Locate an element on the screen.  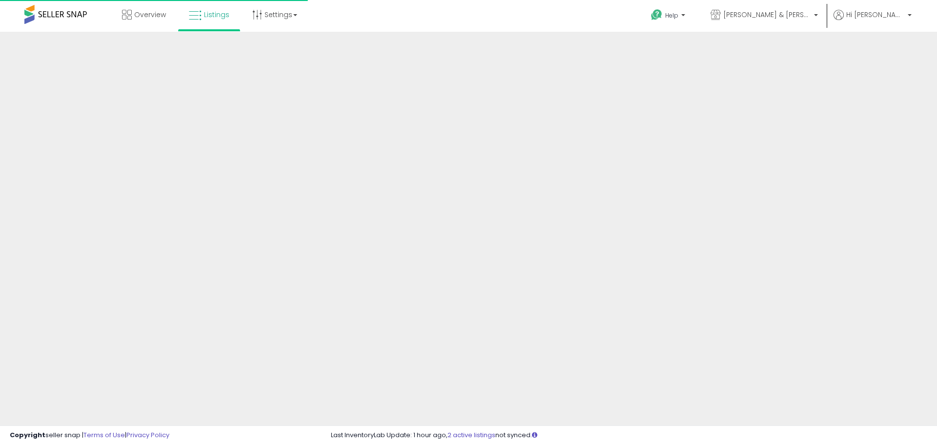
a: 2 active listings is located at coordinates (471, 434).